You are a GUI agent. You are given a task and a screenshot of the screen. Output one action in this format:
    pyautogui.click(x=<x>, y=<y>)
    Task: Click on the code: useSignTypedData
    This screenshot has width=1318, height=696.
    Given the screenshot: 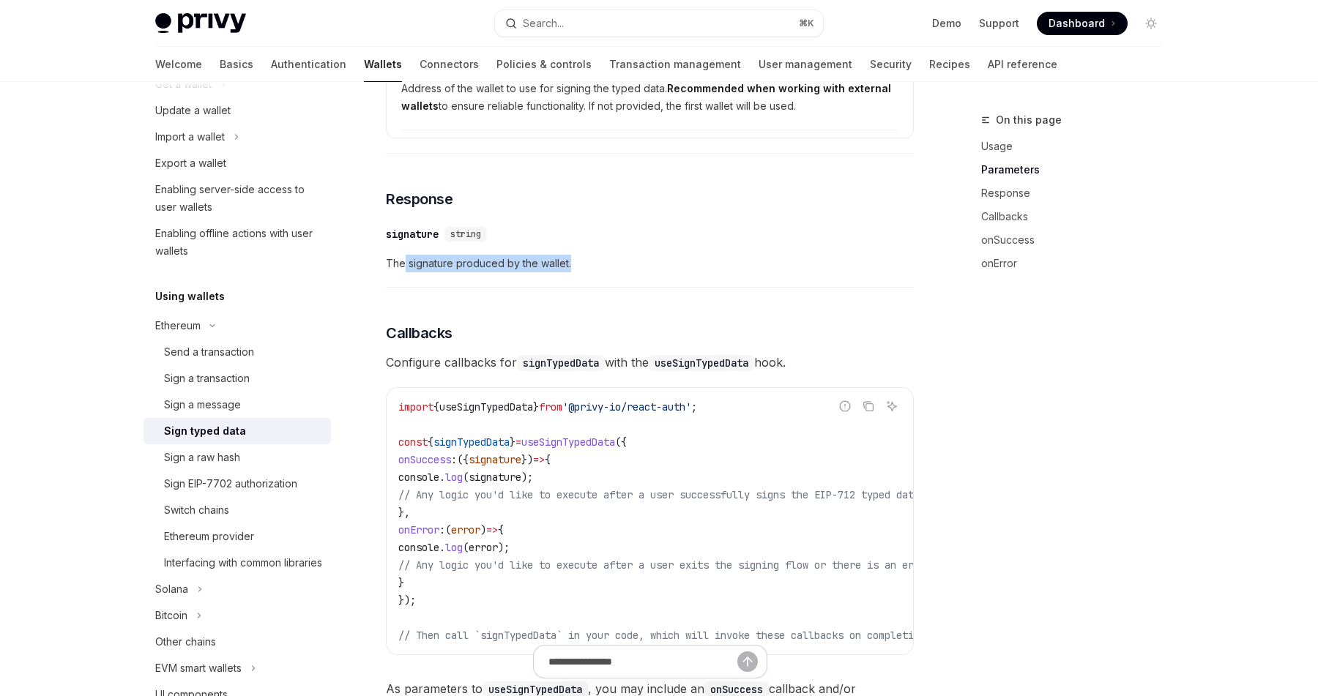 What is the action you would take?
    pyautogui.click(x=702, y=363)
    